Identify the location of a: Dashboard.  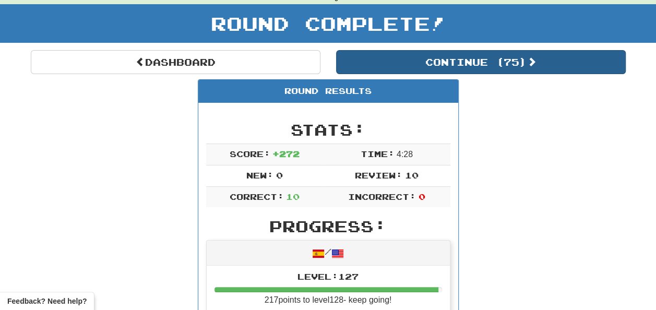
(175, 62).